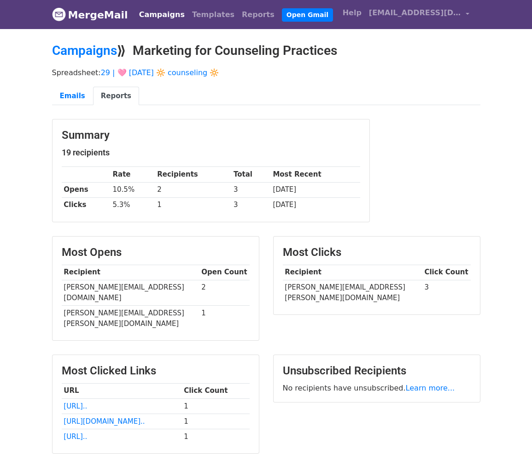 The image size is (532, 468). What do you see at coordinates (72, 96) in the screenshot?
I see `a: Emails` at bounding box center [72, 96].